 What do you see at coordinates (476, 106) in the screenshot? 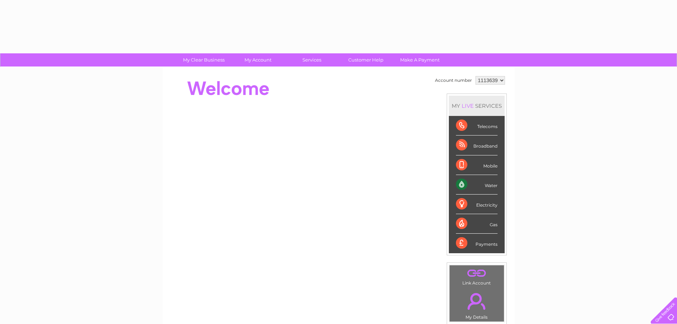
I see `div: MY SERVICES` at bounding box center [476, 106].